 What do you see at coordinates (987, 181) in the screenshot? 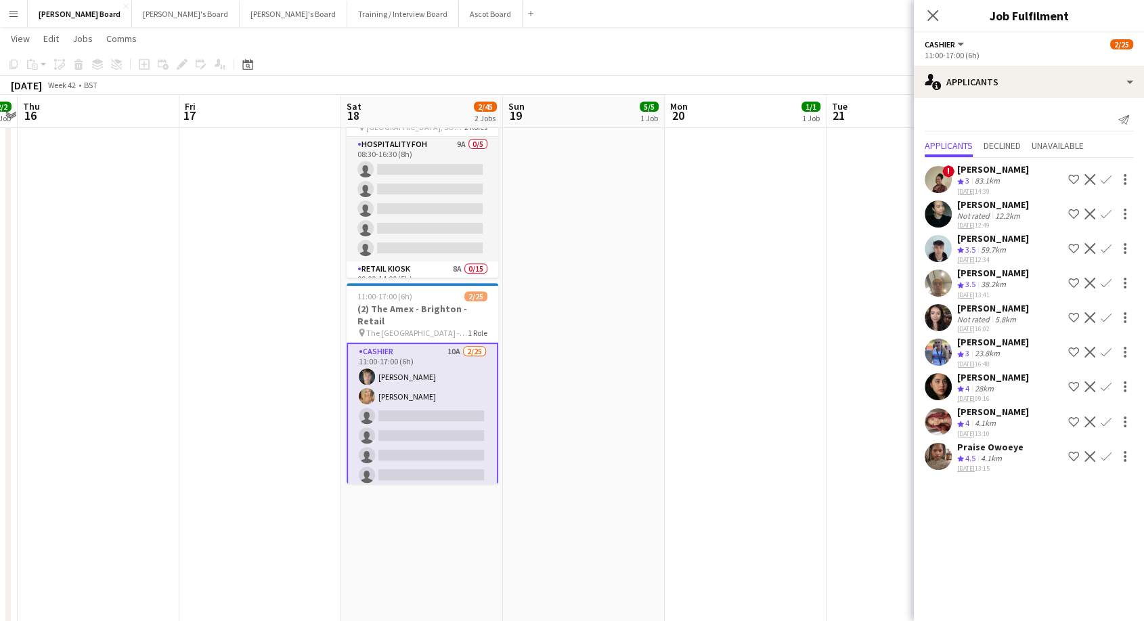
I see `div: 83.1km` at bounding box center [987, 181].